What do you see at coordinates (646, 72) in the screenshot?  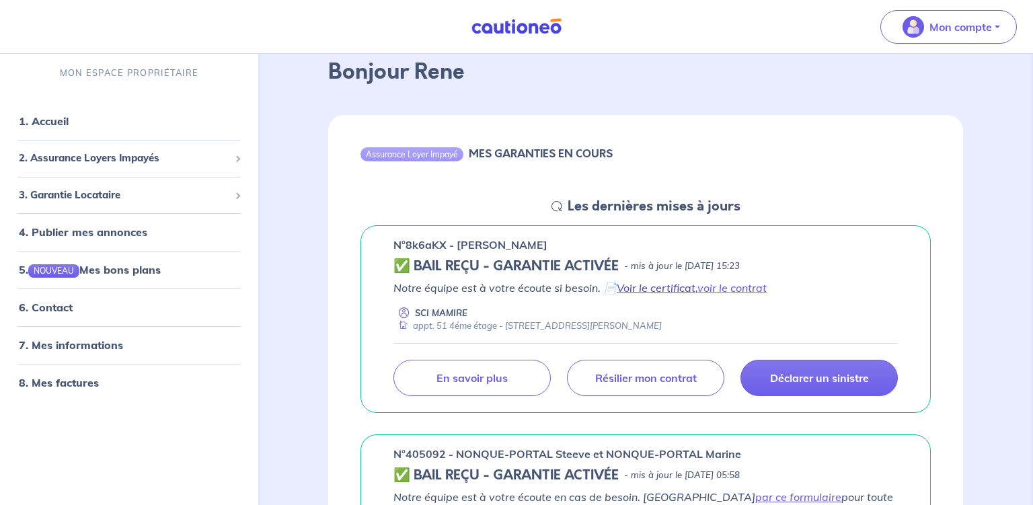 I see `p: Bonjour Rene` at bounding box center [646, 72].